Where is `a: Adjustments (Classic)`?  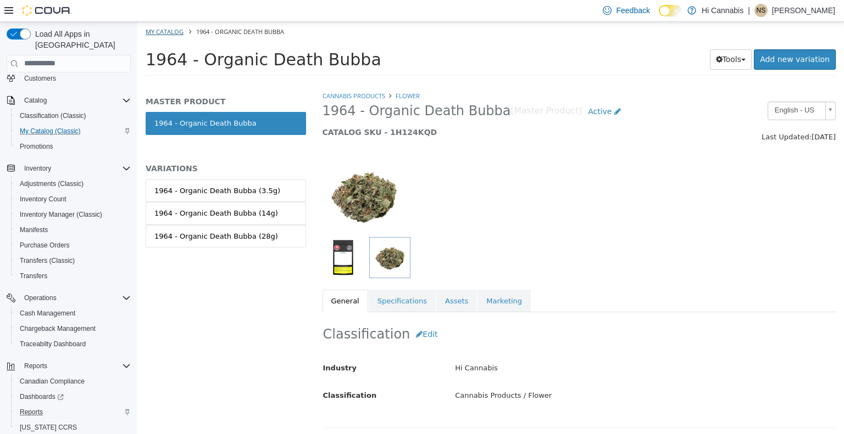
a: Adjustments (Classic) is located at coordinates (52, 184).